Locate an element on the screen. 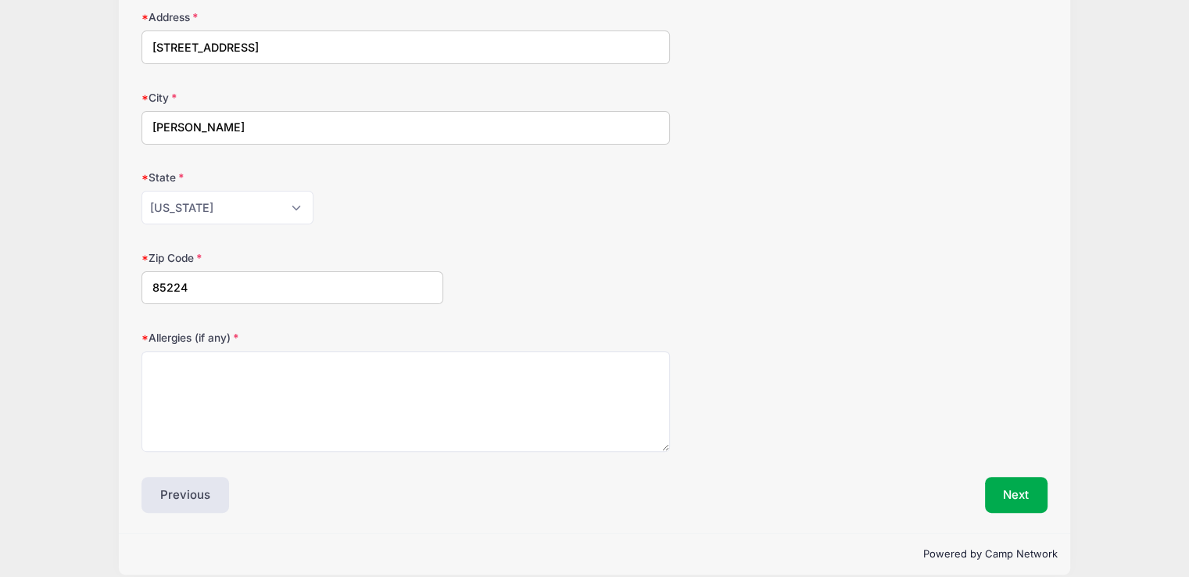  label: State is located at coordinates (292, 177).